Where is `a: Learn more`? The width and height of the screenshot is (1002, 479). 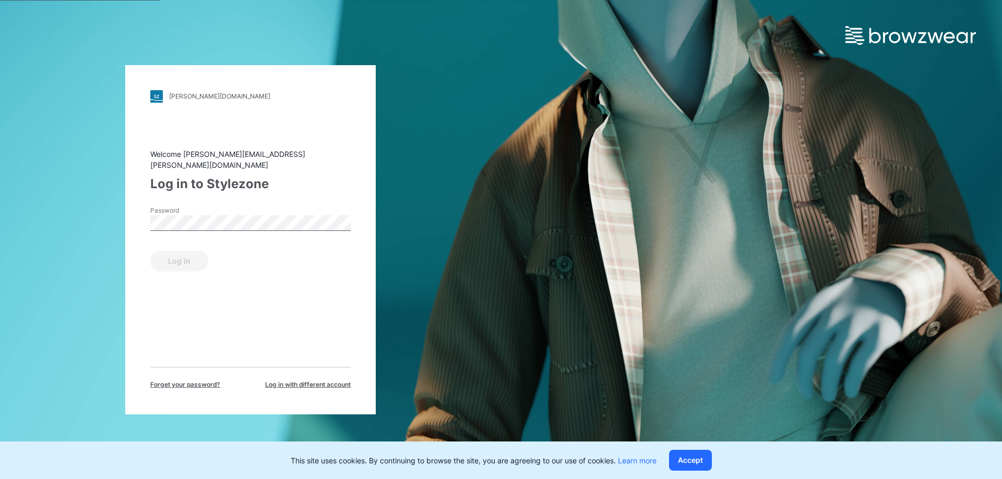
a: Learn more is located at coordinates (637, 461).